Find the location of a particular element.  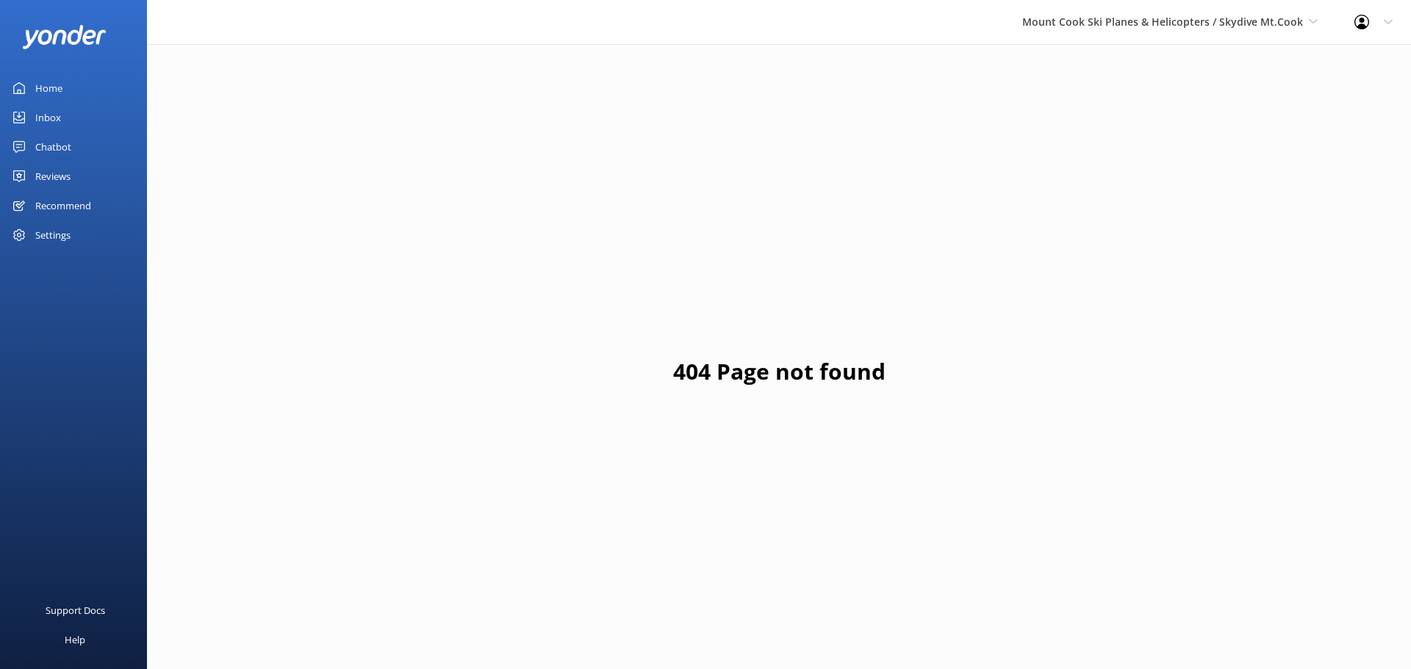

div: Inbox is located at coordinates (48, 118).